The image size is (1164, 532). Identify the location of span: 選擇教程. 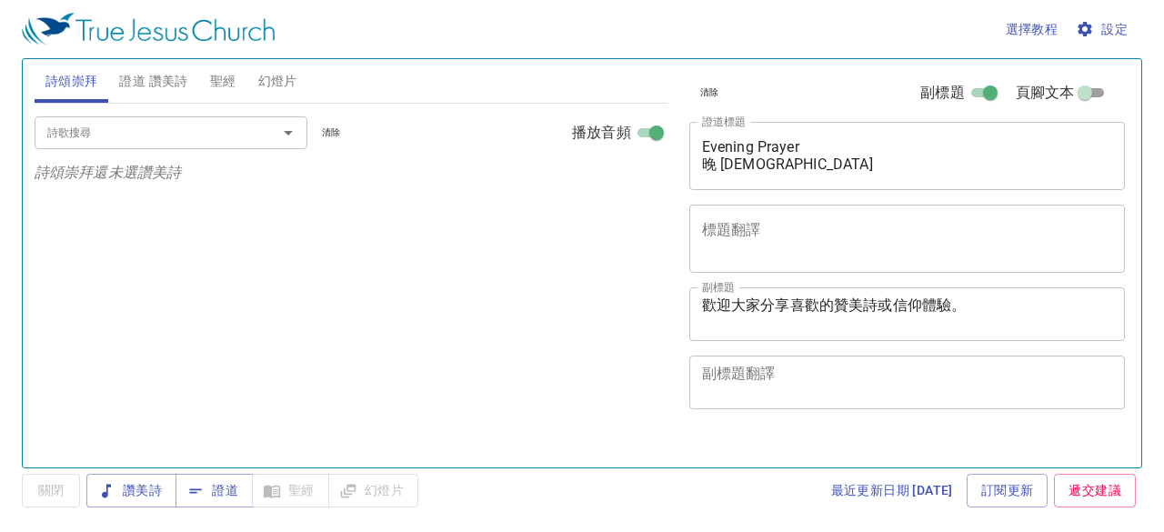
(1033, 29).